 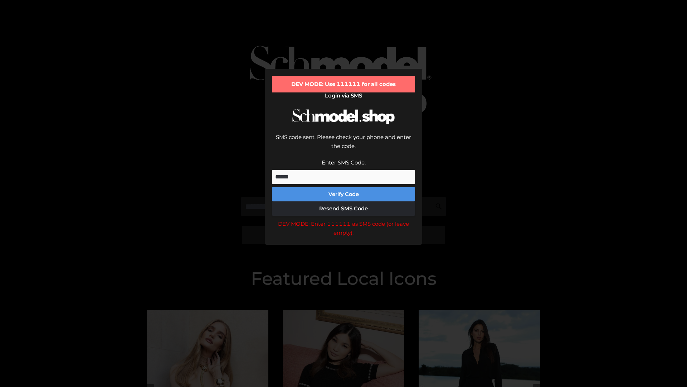 I want to click on button: Verify Code, so click(x=344, y=194).